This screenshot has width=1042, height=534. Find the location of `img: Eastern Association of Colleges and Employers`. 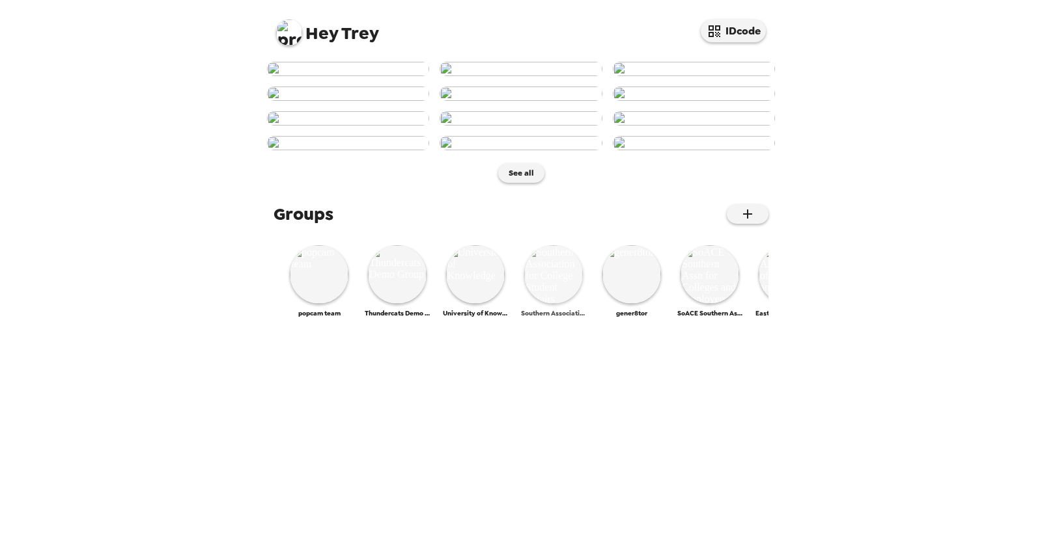

img: Eastern Association of Colleges and Employers is located at coordinates (788, 275).